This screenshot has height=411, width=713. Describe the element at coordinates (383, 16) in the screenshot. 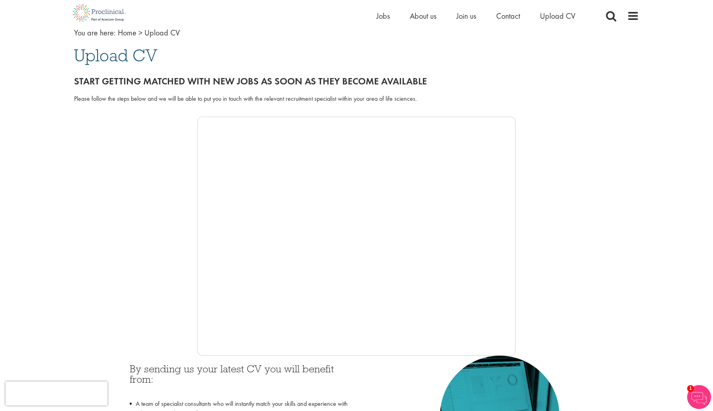

I see `a: Jobs` at that location.